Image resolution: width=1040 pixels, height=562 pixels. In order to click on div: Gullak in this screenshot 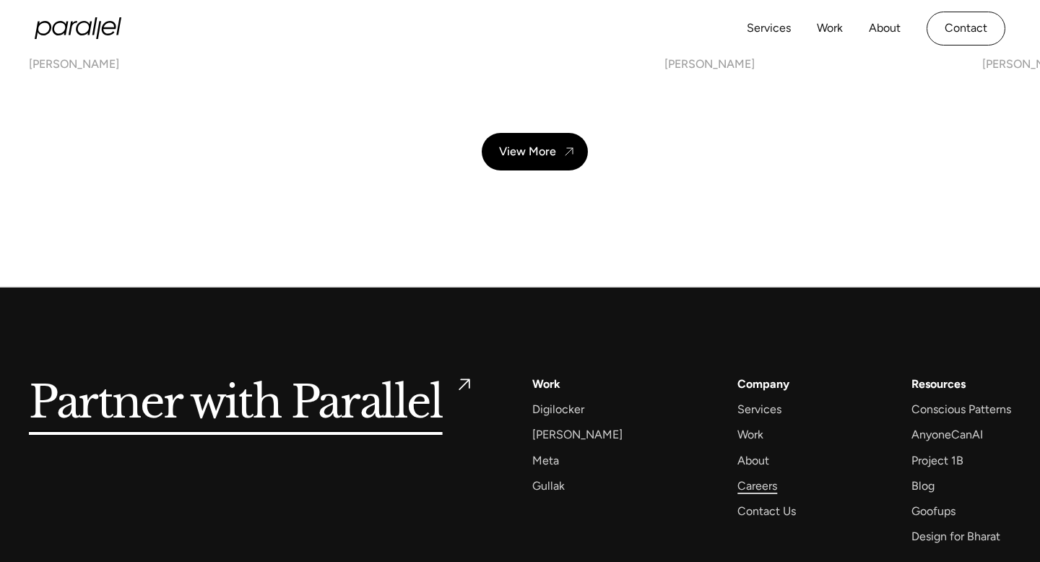, I will do `click(548, 485)`.